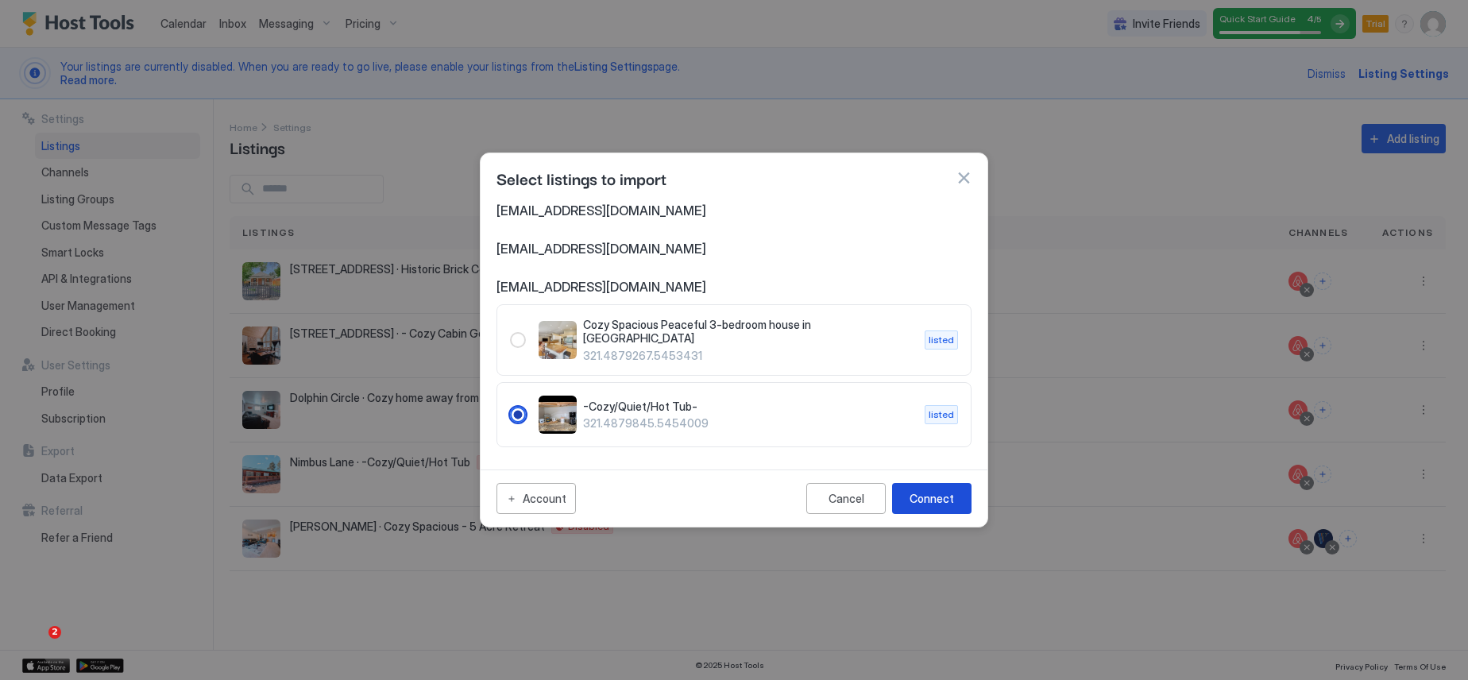 The width and height of the screenshot is (1468, 680). What do you see at coordinates (932, 498) in the screenshot?
I see `div: Connect` at bounding box center [932, 498].